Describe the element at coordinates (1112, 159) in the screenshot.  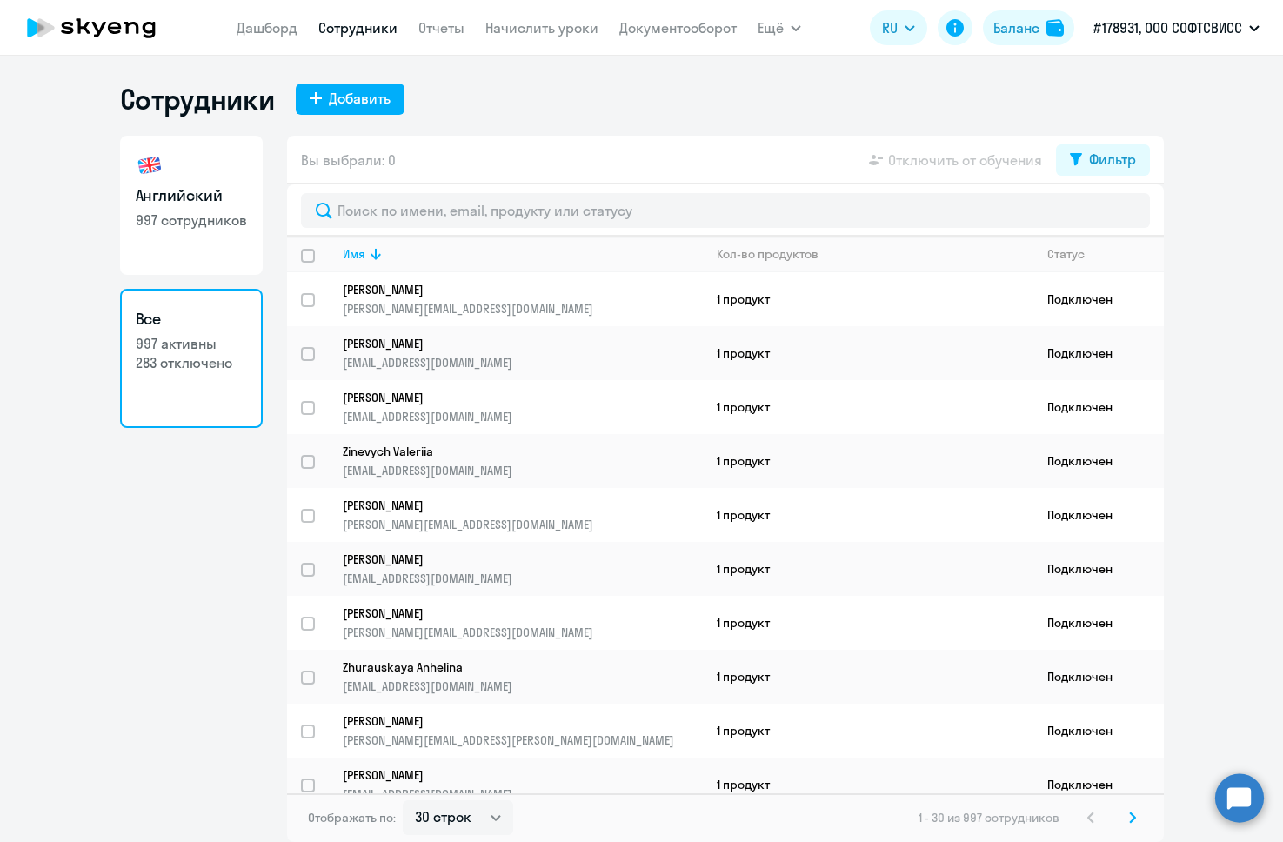
I see `div: Фильтр` at that location.